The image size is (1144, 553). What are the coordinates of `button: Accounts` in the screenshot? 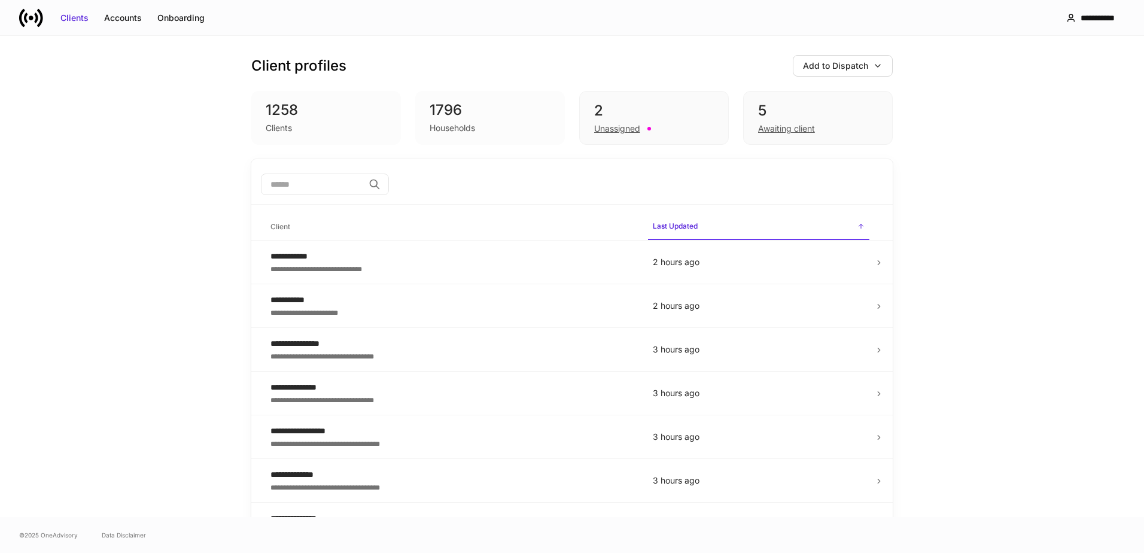 It's located at (123, 18).